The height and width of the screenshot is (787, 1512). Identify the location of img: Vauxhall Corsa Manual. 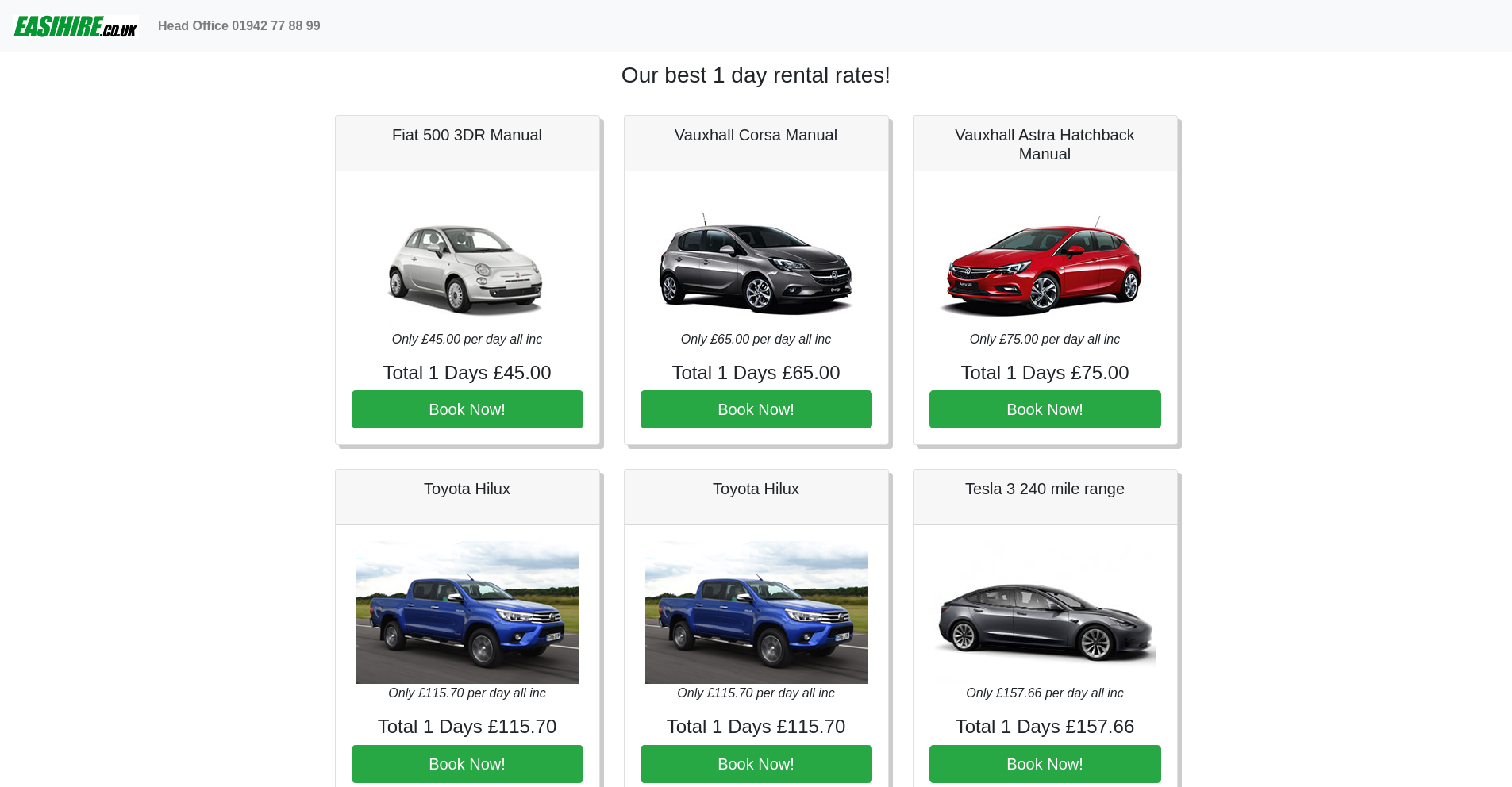
(757, 259).